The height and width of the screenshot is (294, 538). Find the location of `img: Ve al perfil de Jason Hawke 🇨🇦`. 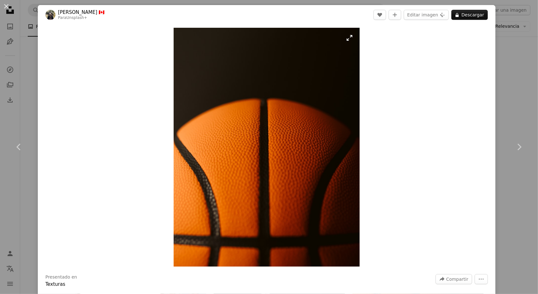

img: Ve al perfil de Jason Hawke 🇨🇦 is located at coordinates (50, 15).